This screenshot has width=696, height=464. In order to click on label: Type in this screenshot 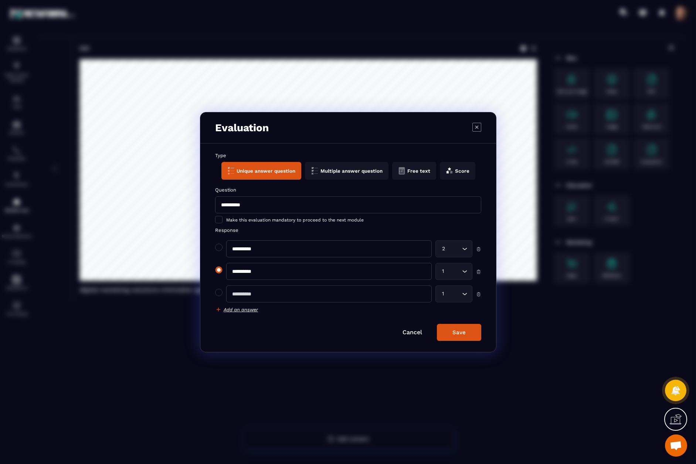, I will do `click(348, 155)`.